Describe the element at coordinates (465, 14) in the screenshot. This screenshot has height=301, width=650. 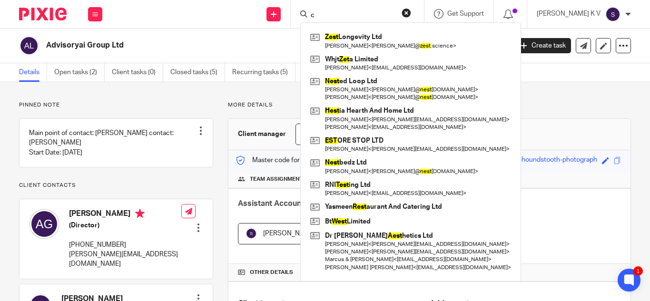
I see `span: Get Support` at that location.